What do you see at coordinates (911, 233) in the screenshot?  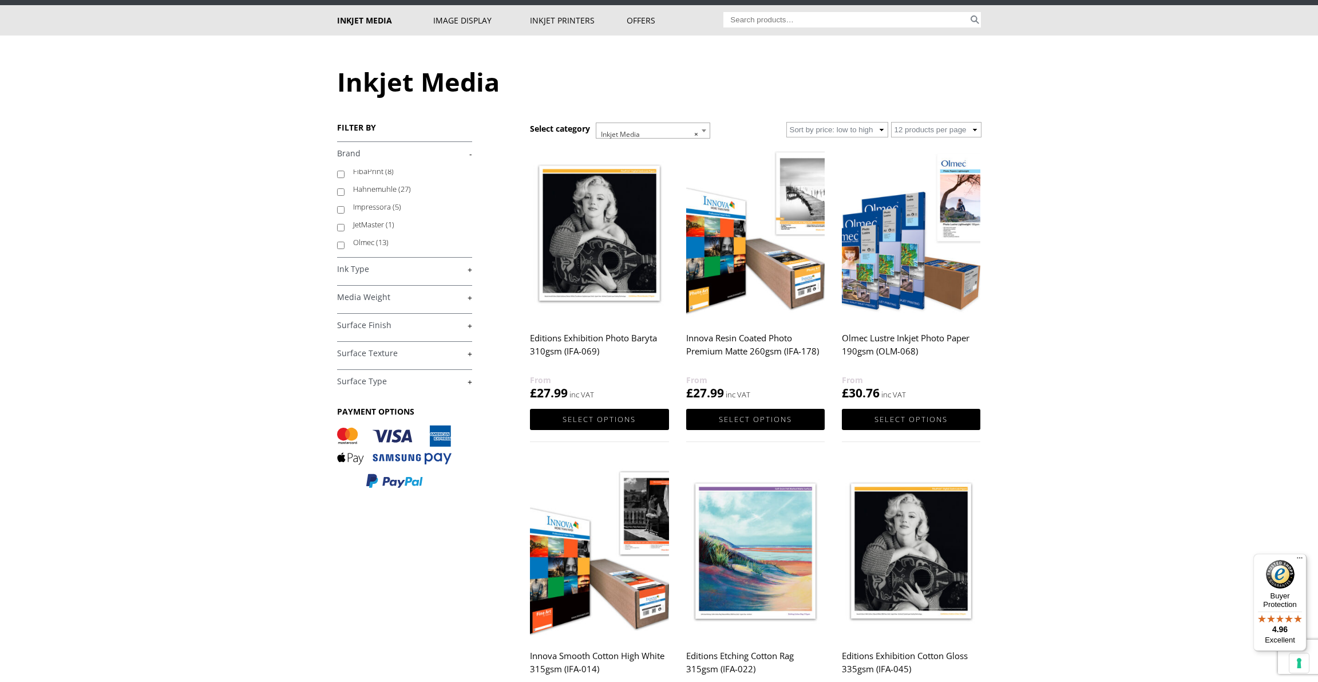 I see `img: Olmec Lustre Inkjet Photo Paper 190gsm (OLM-068)` at bounding box center [911, 233].